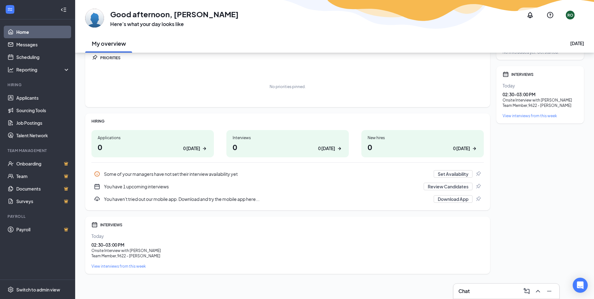 This screenshot has height=299, width=594. What do you see at coordinates (175, 24) in the screenshot?
I see `h3: Here’s what your day looks like` at bounding box center [175, 24].